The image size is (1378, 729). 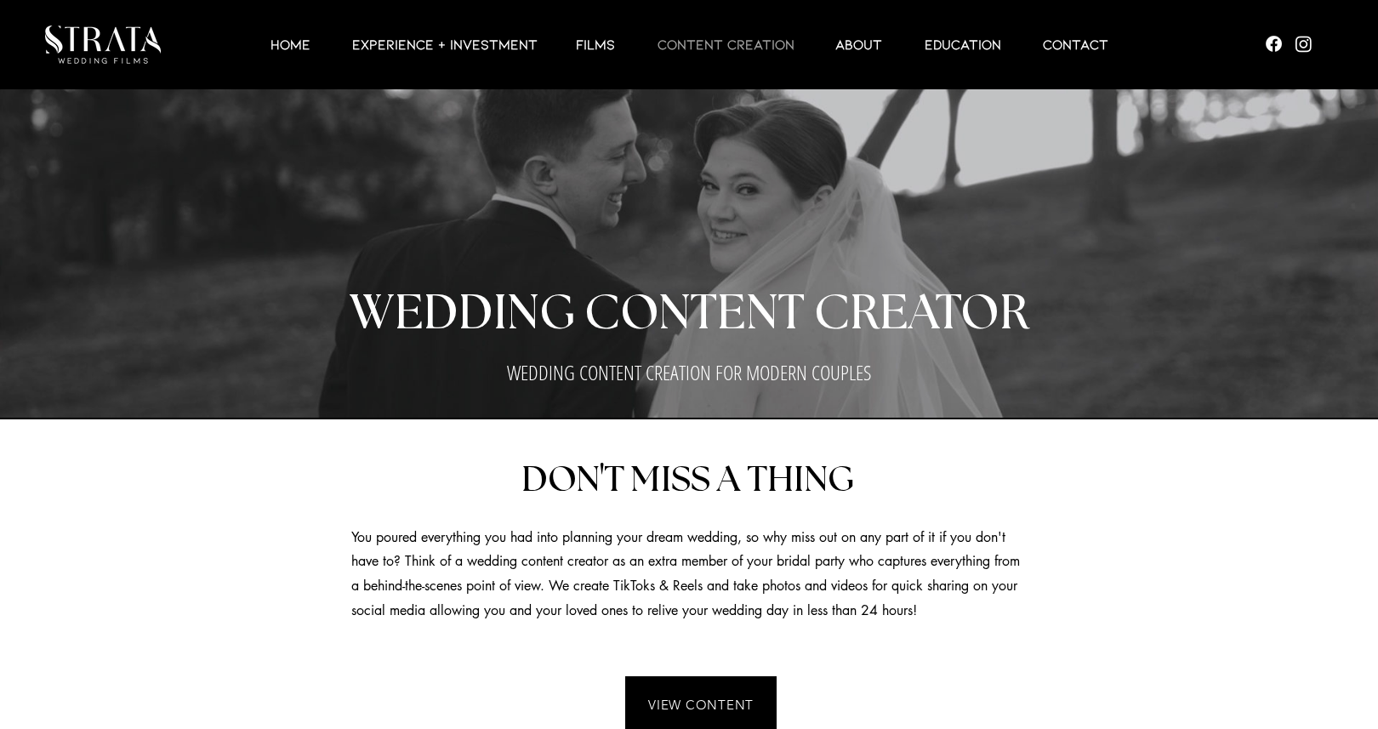 What do you see at coordinates (701, 704) in the screenshot?
I see `span: VIEW CONTENT` at bounding box center [701, 704].